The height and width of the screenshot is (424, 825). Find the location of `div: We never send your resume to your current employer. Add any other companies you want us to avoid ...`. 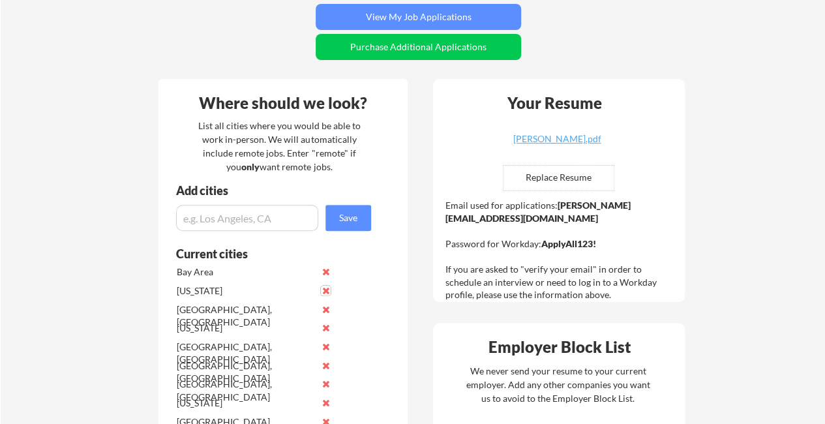

div: We never send your resume to your current employer. Add any other companies you want us to avoid ... is located at coordinates (557, 384).